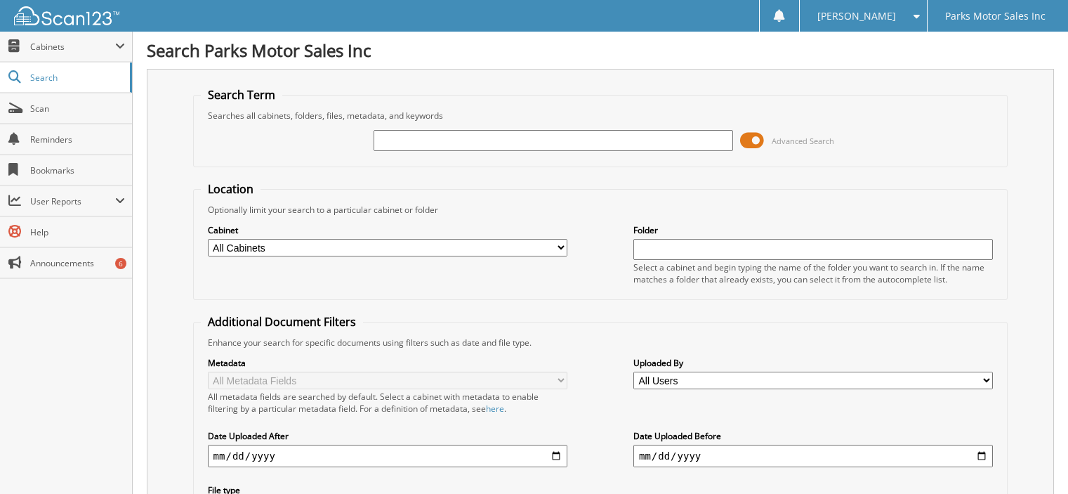 This screenshot has height=494, width=1068. I want to click on span: Help, so click(77, 232).